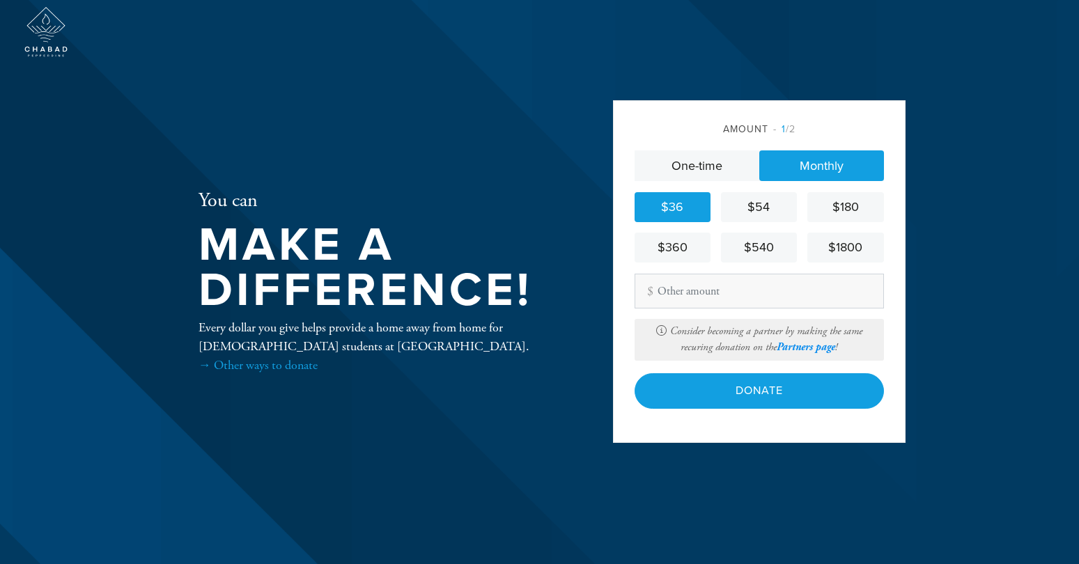 This screenshot has width=1079, height=564. Describe the element at coordinates (759, 247) in the screenshot. I see `a: $540` at that location.